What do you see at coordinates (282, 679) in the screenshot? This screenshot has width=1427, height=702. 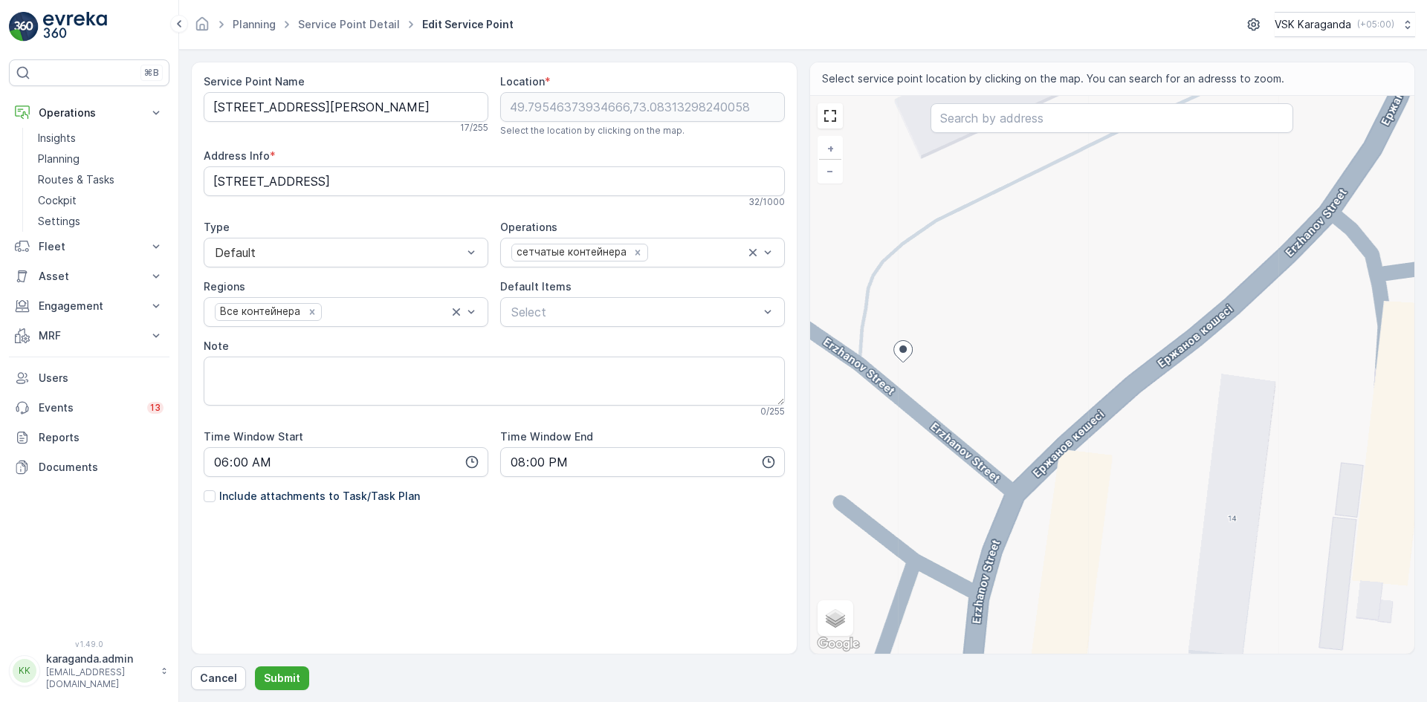 I see `button: Submit` at bounding box center [282, 679].